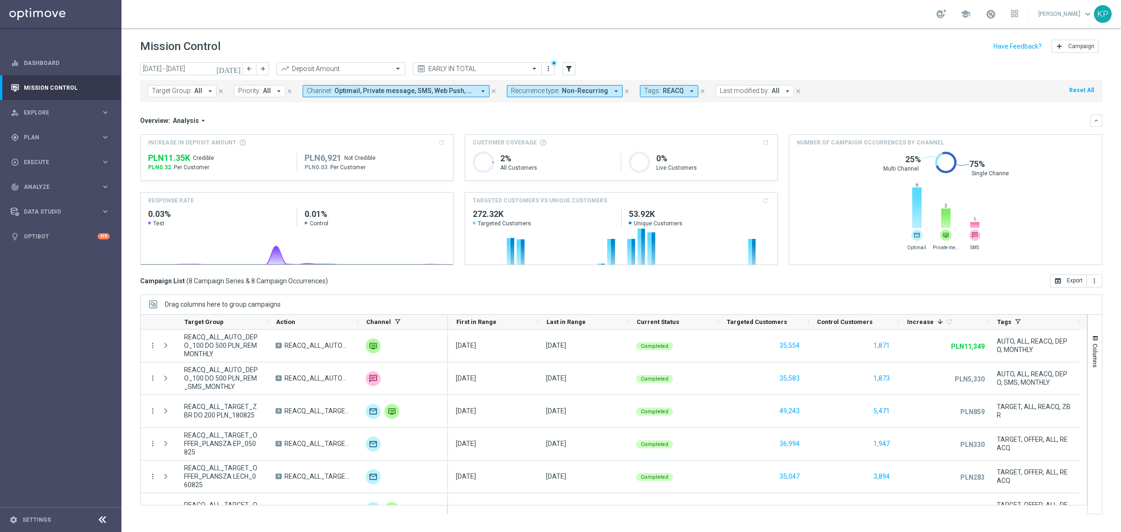 Image resolution: width=1121 pixels, height=532 pixels. What do you see at coordinates (882, 345) in the screenshot?
I see `button: 1,871` at bounding box center [882, 345].